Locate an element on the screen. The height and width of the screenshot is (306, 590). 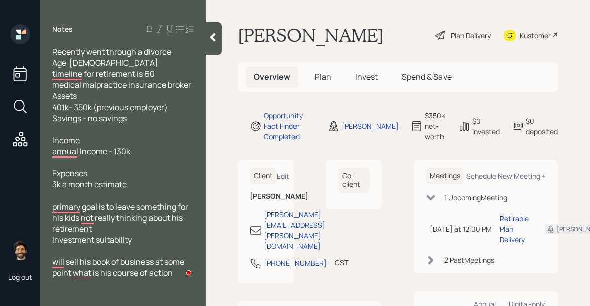
div: 2 Past Meeting s is located at coordinates (469, 259).